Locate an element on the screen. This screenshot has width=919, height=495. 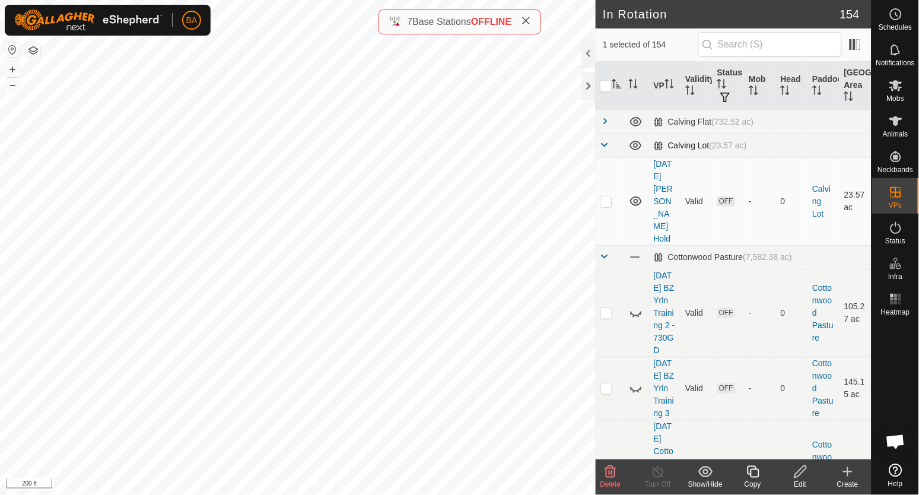
td: 105.27 ac is located at coordinates (856, 313).